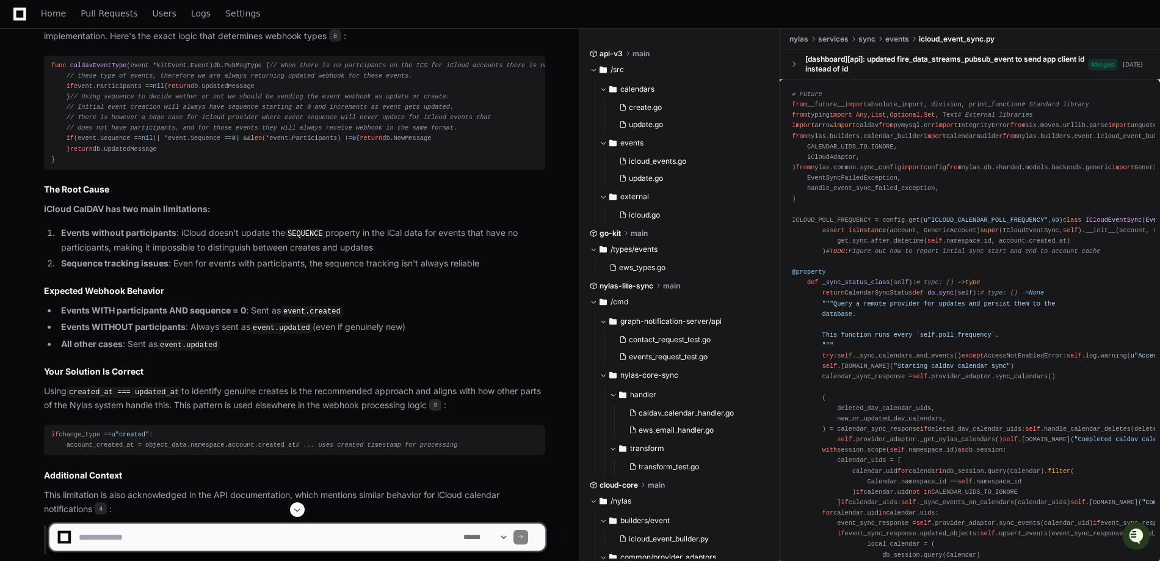 Image resolution: width=1160 pixels, height=561 pixels. I want to click on span: Users, so click(164, 13).